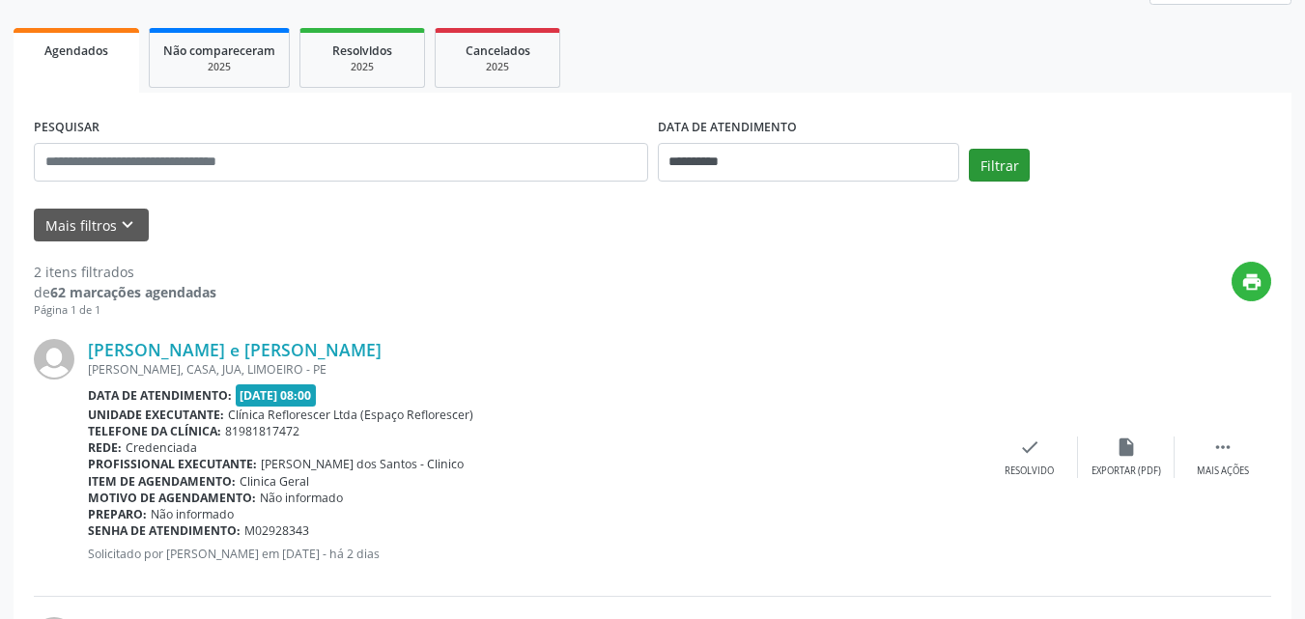 The image size is (1305, 619). I want to click on i: insert_drive_file, so click(1126, 447).